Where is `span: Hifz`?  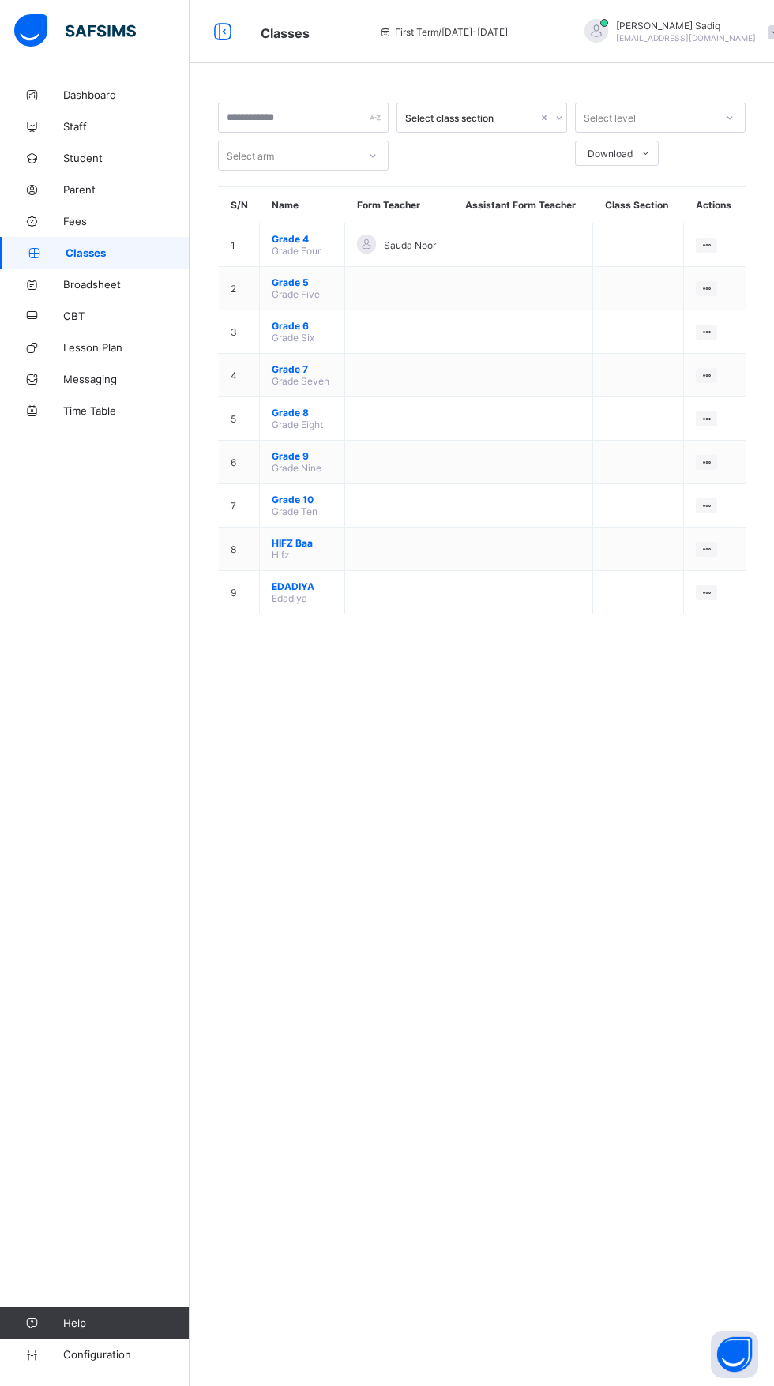 span: Hifz is located at coordinates (280, 555).